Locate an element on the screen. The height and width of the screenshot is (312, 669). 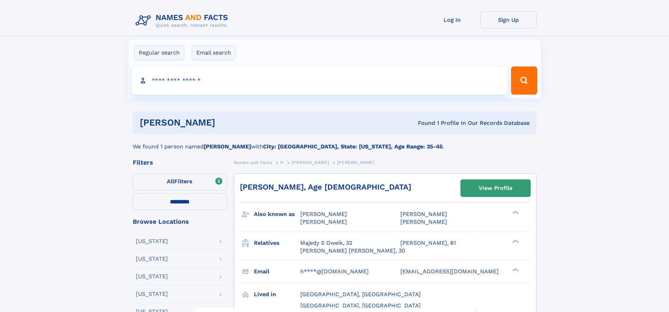
a: View Profile is located at coordinates (496, 188).